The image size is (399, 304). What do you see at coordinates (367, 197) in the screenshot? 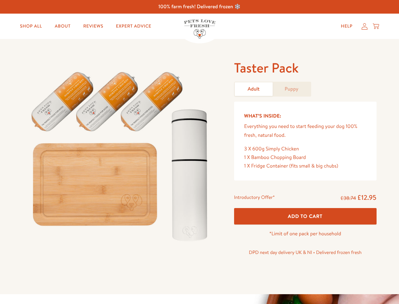
I see `span: £12.95` at bounding box center [367, 197].